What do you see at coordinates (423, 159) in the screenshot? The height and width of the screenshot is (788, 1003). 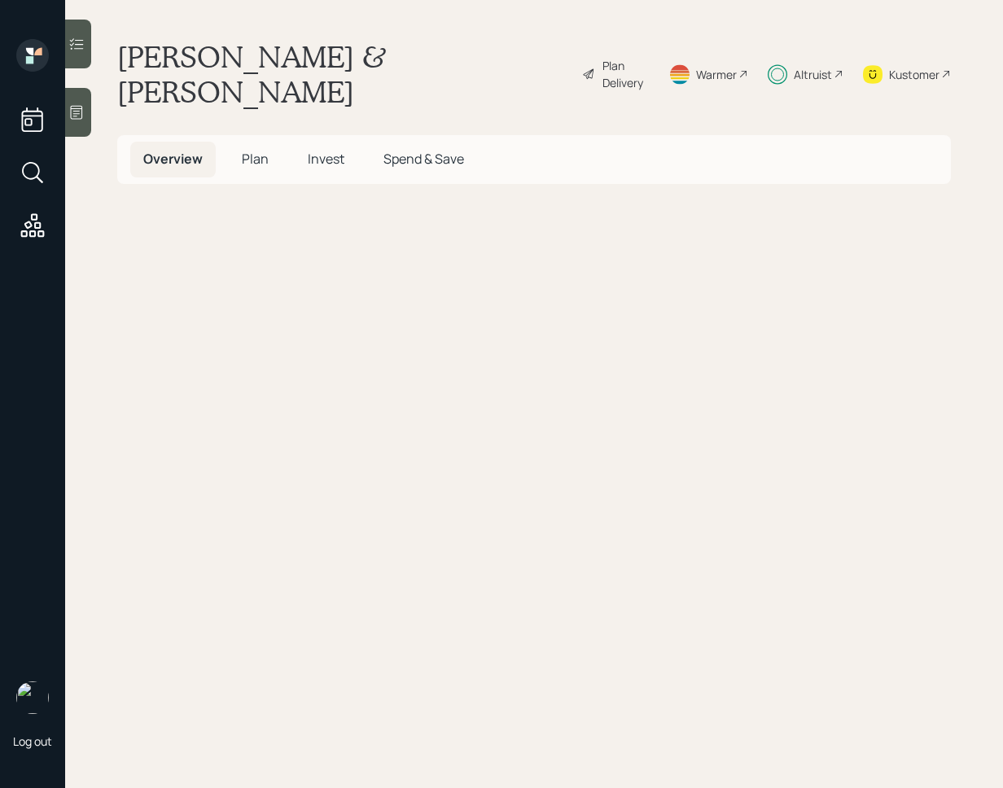 I see `span: Spend & Save` at bounding box center [423, 159].